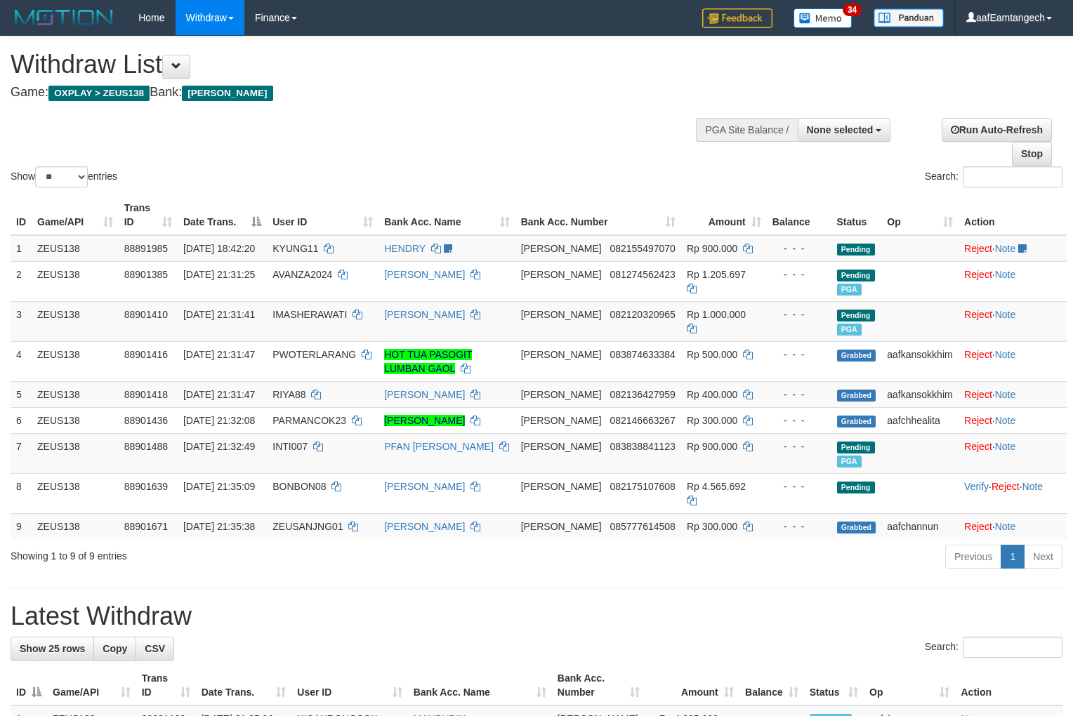 The height and width of the screenshot is (716, 1073). What do you see at coordinates (920, 526) in the screenshot?
I see `td: aafchannun` at bounding box center [920, 526].